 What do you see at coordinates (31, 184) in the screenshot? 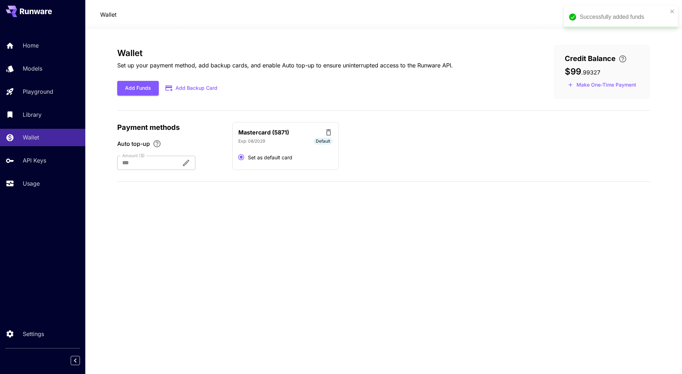
I see `p: Usage` at bounding box center [31, 184].